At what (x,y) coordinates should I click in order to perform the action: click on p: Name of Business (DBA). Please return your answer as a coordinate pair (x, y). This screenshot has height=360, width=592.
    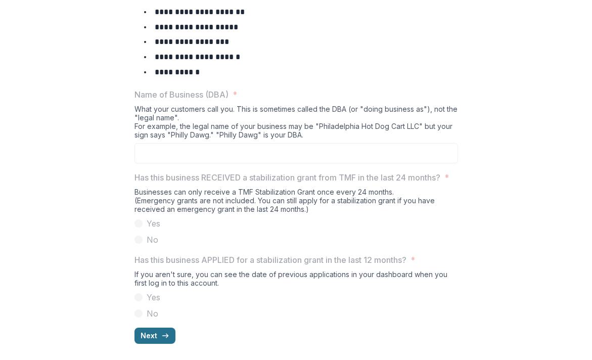
    Looking at the image, I should click on (182, 95).